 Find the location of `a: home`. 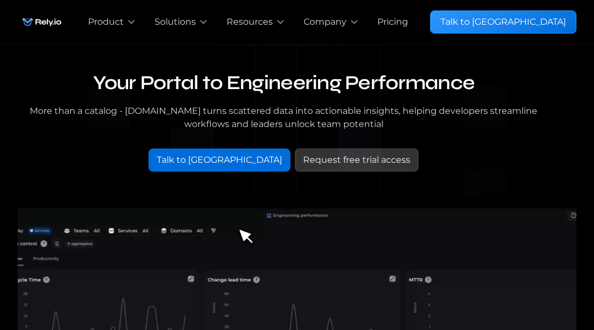

a: home is located at coordinates (42, 22).